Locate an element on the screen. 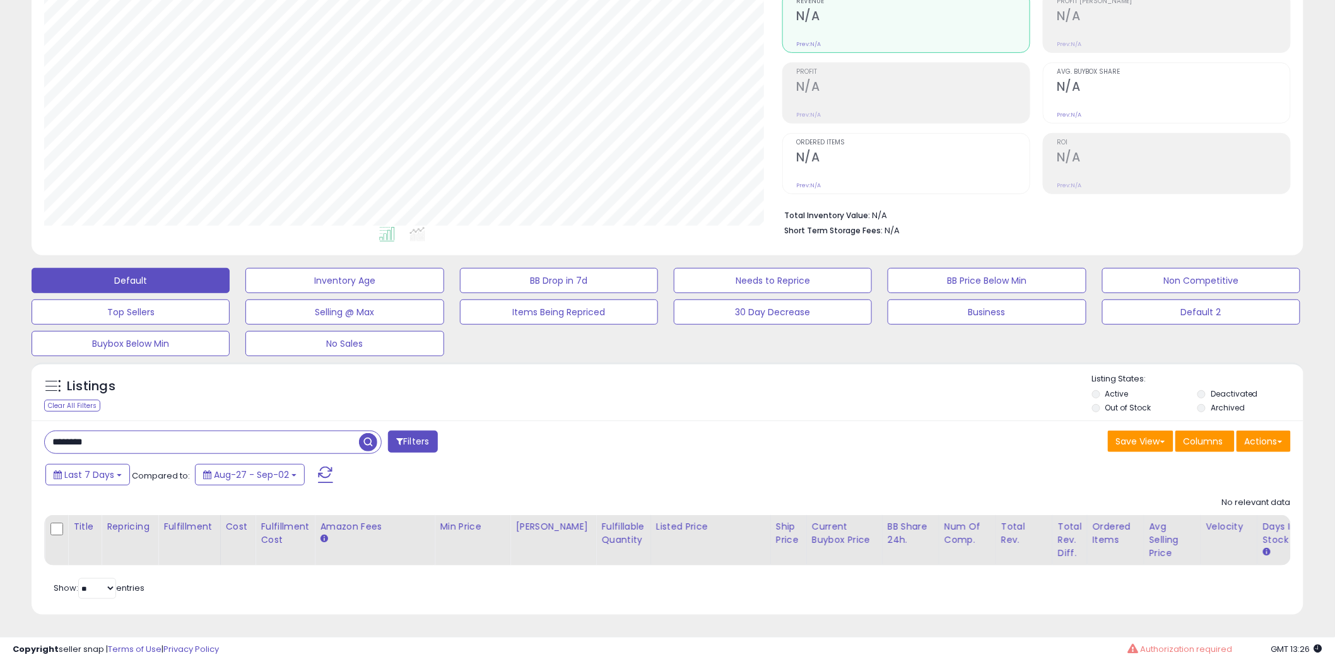 This screenshot has width=1335, height=662. div: Listed Price is located at coordinates (710, 527).